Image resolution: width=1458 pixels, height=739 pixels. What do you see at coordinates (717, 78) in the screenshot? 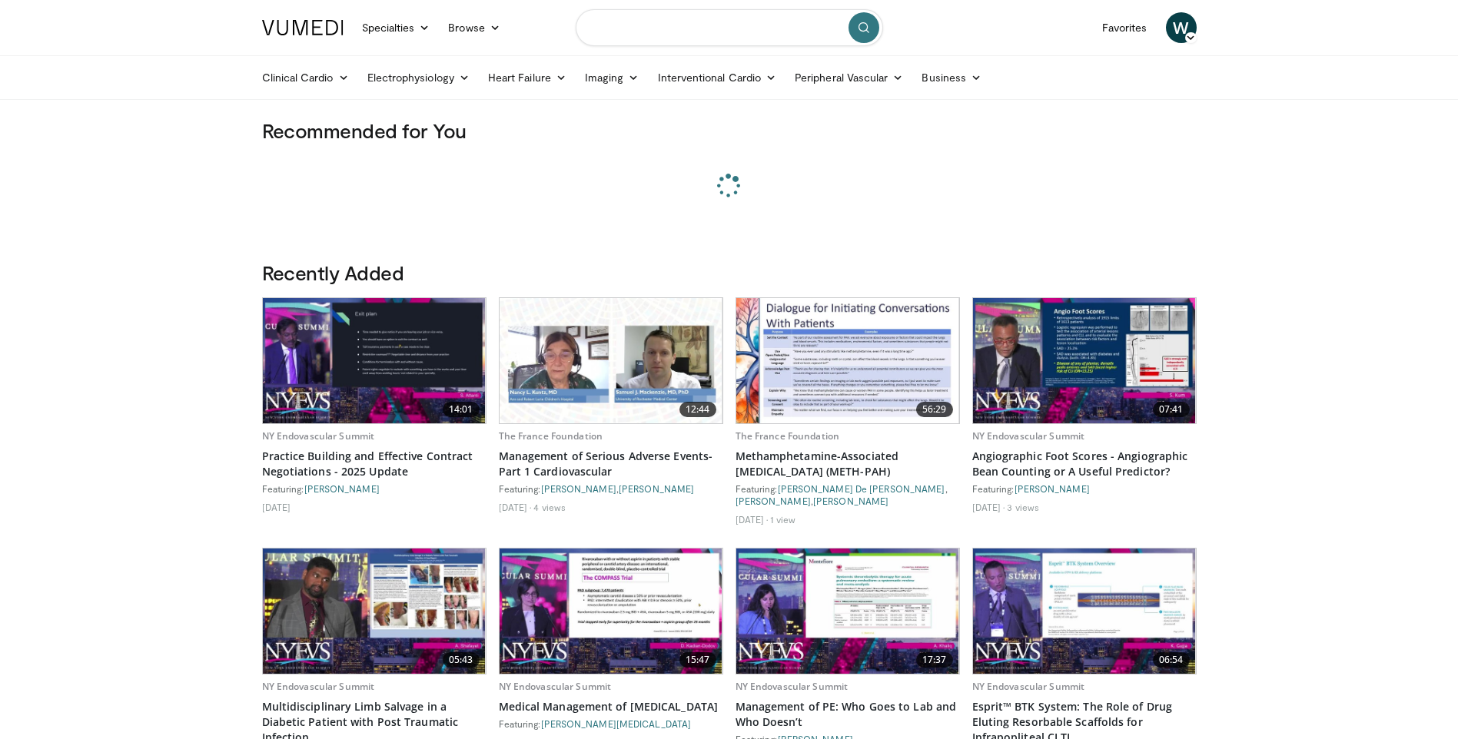
I see `a: Interventional Cardio` at bounding box center [717, 78].